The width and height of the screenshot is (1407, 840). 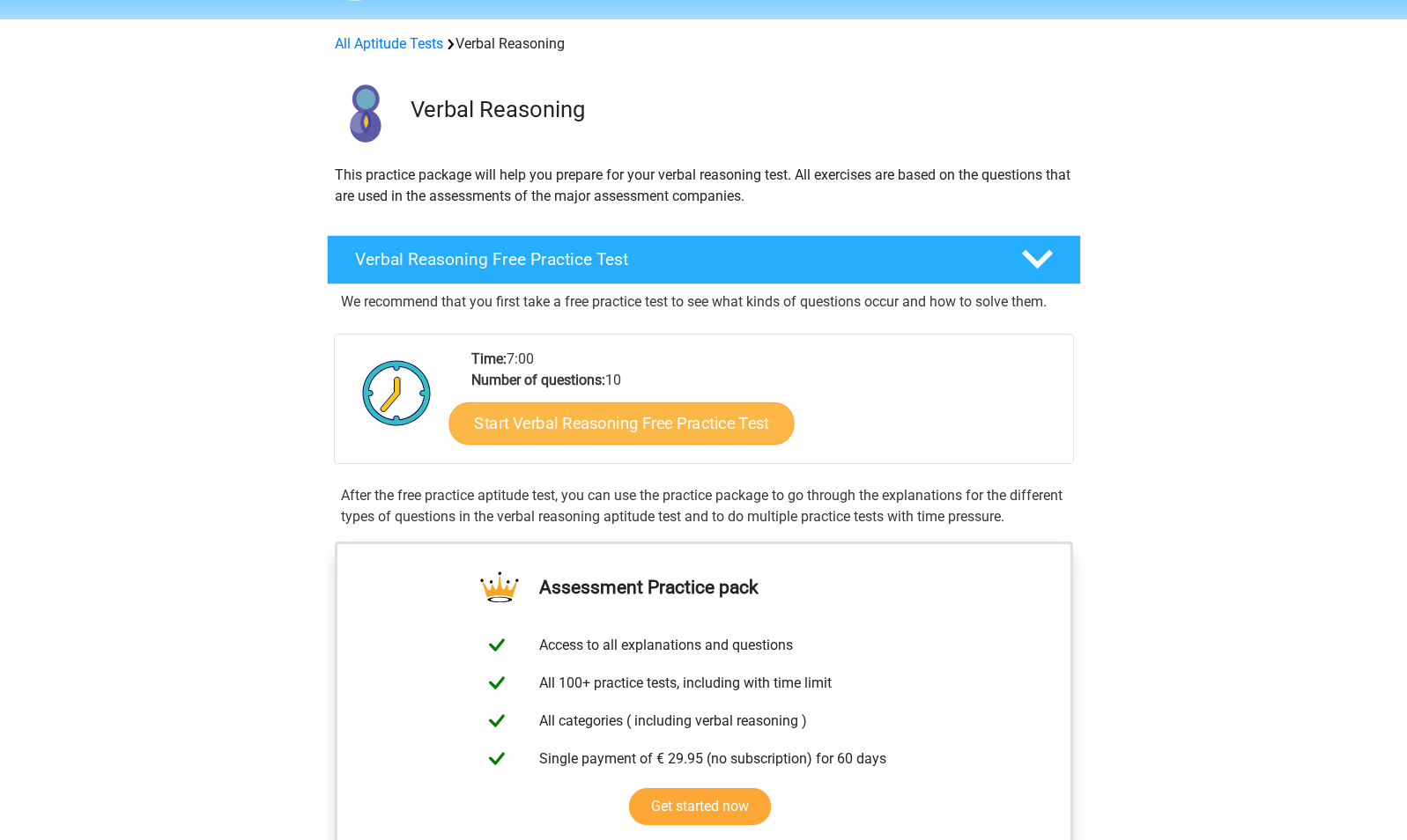 What do you see at coordinates (739, 109) in the screenshot?
I see `h3: Verbal Reasoning` at bounding box center [739, 109].